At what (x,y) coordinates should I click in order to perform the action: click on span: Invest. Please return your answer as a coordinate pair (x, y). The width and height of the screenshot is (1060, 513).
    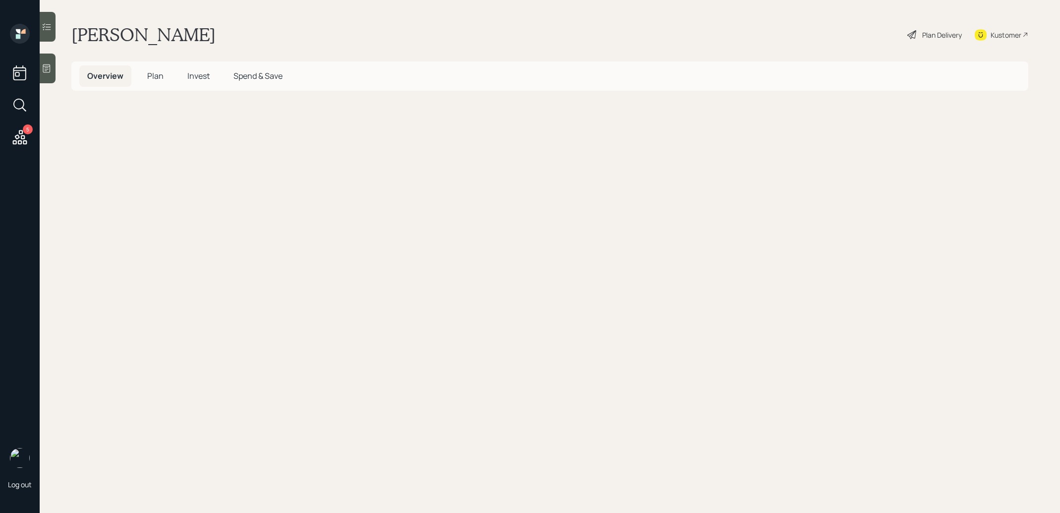
    Looking at the image, I should click on (198, 76).